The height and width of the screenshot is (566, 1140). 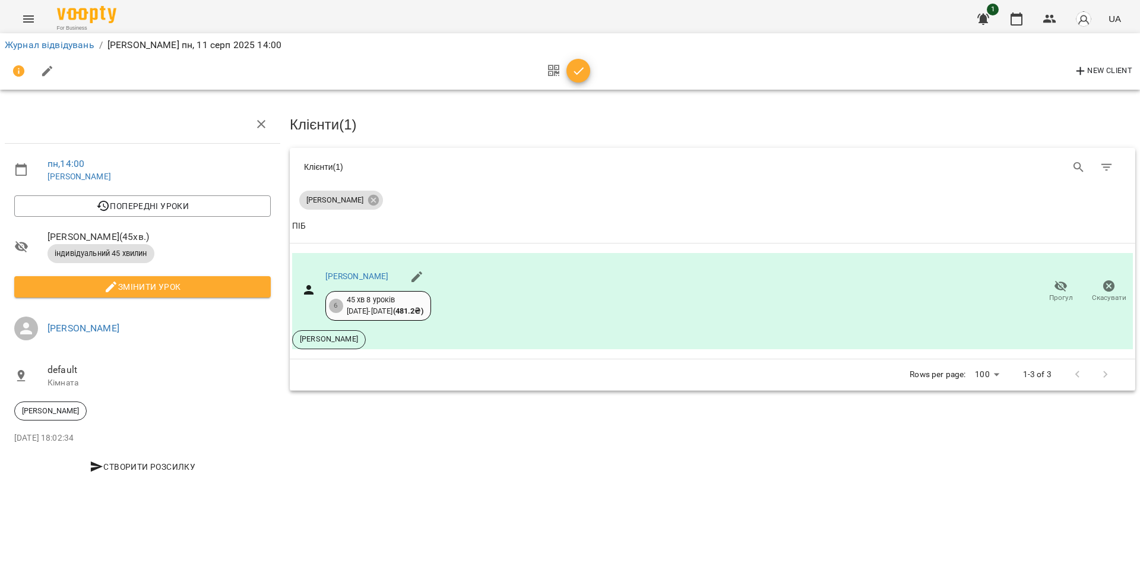 I want to click on span: UA, so click(x=1114, y=18).